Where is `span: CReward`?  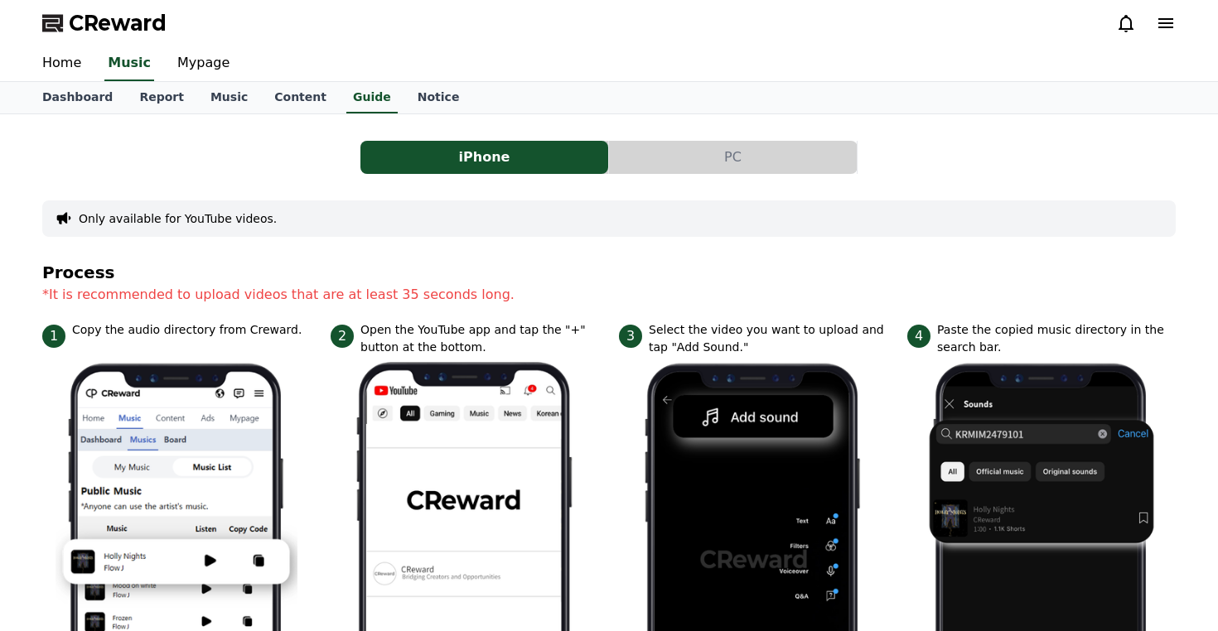
span: CReward is located at coordinates (118, 23).